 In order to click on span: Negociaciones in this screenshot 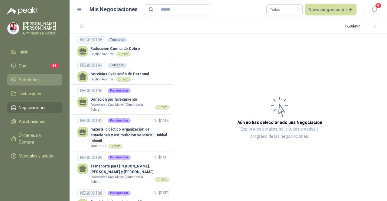, I will do `click(33, 108)`.